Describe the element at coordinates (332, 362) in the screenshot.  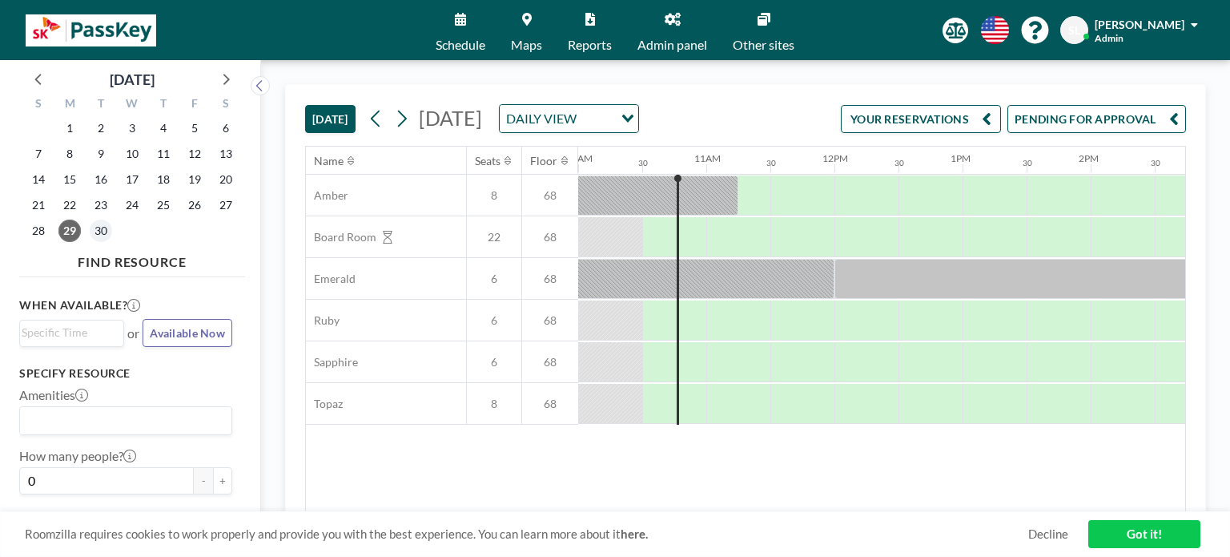
I see `span: Sapphire` at that location.